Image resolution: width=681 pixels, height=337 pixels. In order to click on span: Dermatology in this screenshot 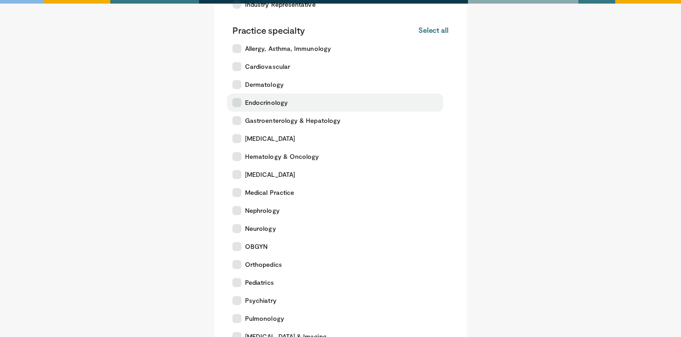, I will do `click(264, 85)`.